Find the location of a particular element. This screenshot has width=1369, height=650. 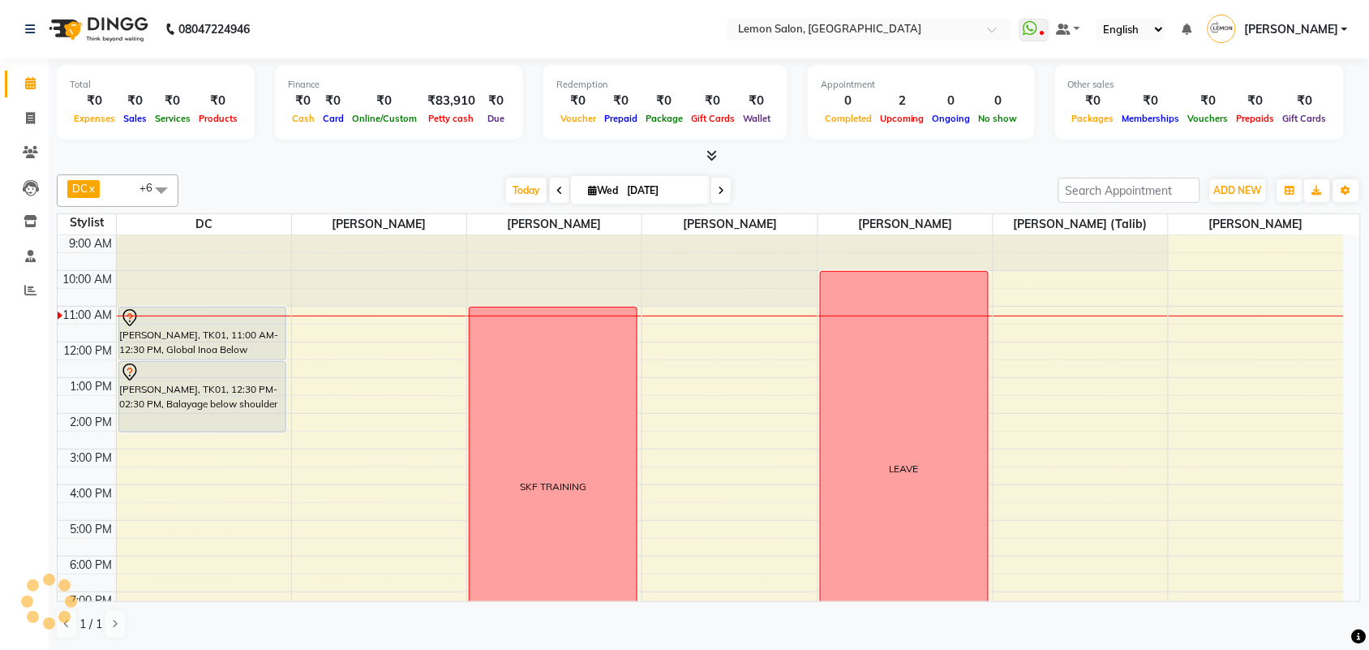

div: Appointment is located at coordinates (921, 84).